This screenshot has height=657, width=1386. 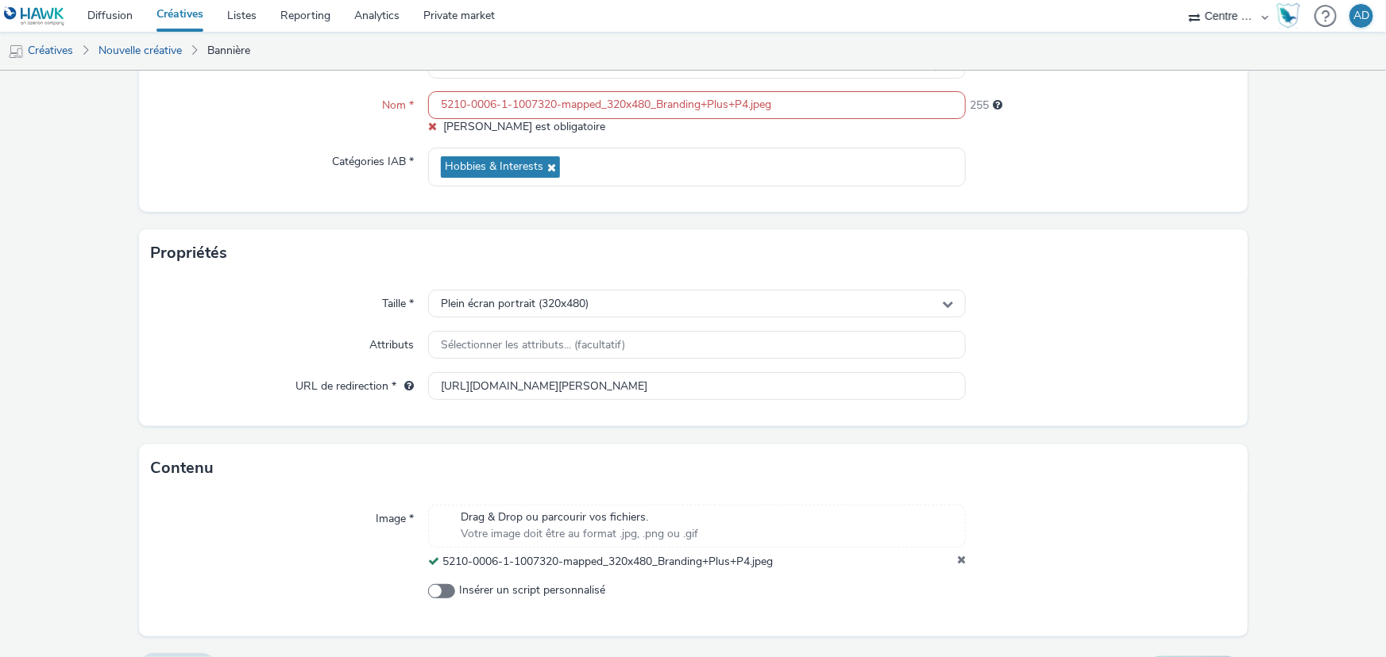 I want to click on span: Hobbies & Interests, so click(x=494, y=167).